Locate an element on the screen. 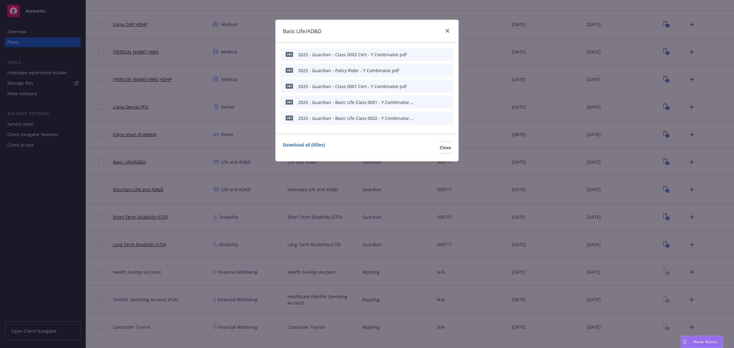  div: 2025 - Guardian - Class 0001 Cert - Y Combinator.pdf is located at coordinates (352, 86).